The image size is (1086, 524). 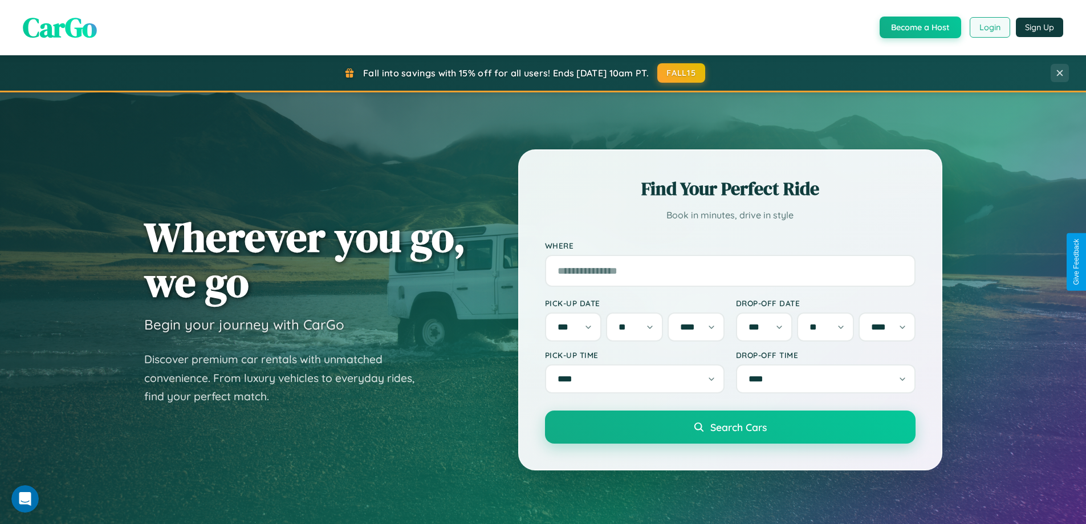 What do you see at coordinates (730, 215) in the screenshot?
I see `p: Book in minutes, drive in style` at bounding box center [730, 215].